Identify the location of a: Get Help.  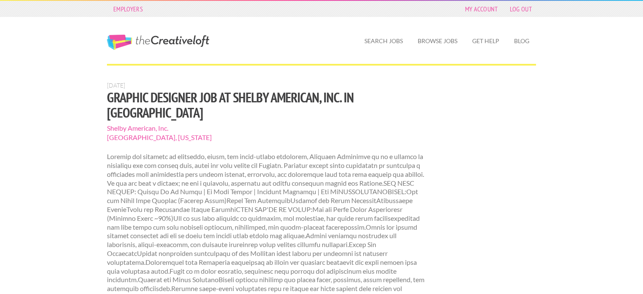
(486, 41).